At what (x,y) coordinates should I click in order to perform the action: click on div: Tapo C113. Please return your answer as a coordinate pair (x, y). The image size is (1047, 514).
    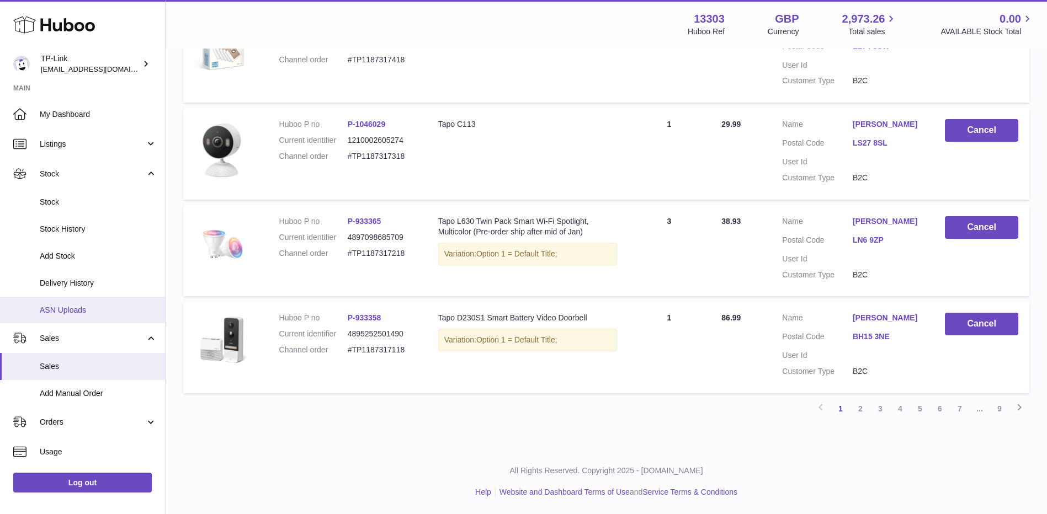
    Looking at the image, I should click on (528, 124).